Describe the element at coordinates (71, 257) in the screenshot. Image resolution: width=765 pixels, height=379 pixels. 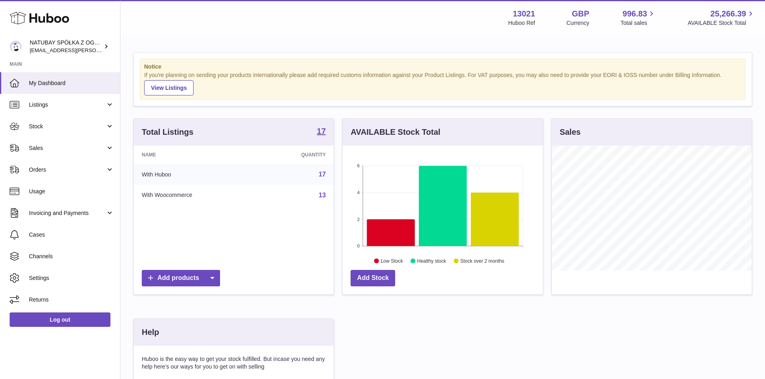
I see `span: Channels` at that location.